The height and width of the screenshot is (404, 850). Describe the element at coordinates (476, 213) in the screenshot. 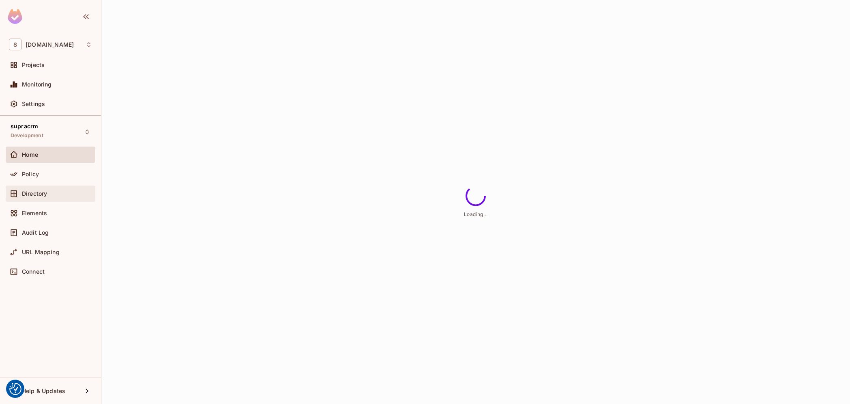

I see `span: Loading...` at that location.